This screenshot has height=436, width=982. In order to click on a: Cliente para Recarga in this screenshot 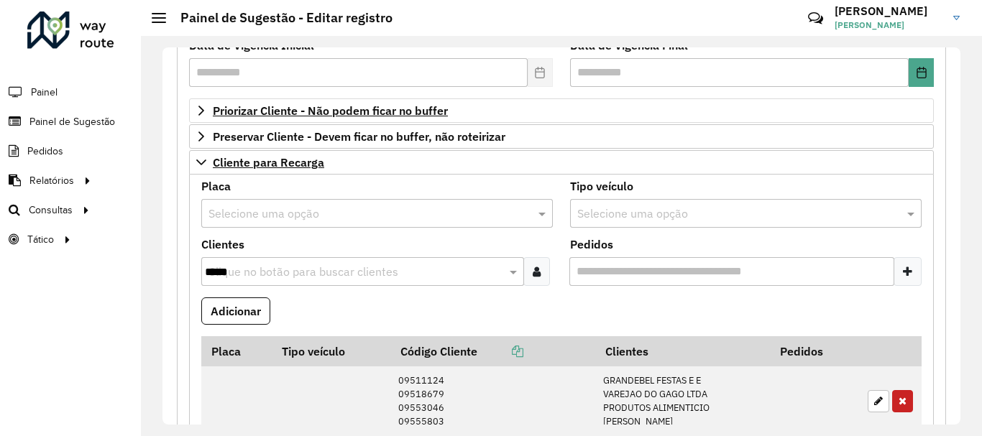, I will do `click(561, 162)`.